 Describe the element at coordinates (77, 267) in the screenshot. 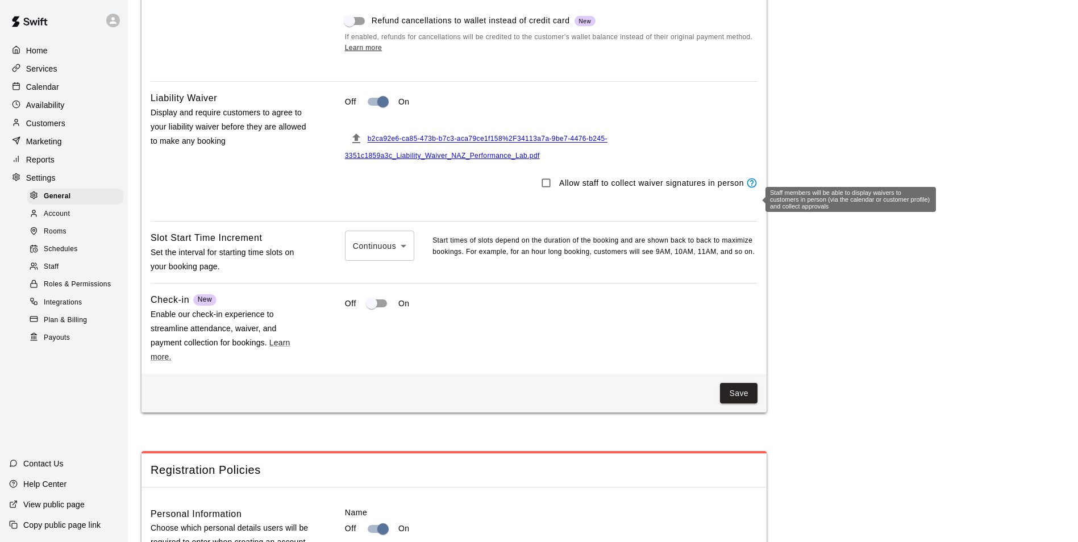

I see `a: Staff` at that location.